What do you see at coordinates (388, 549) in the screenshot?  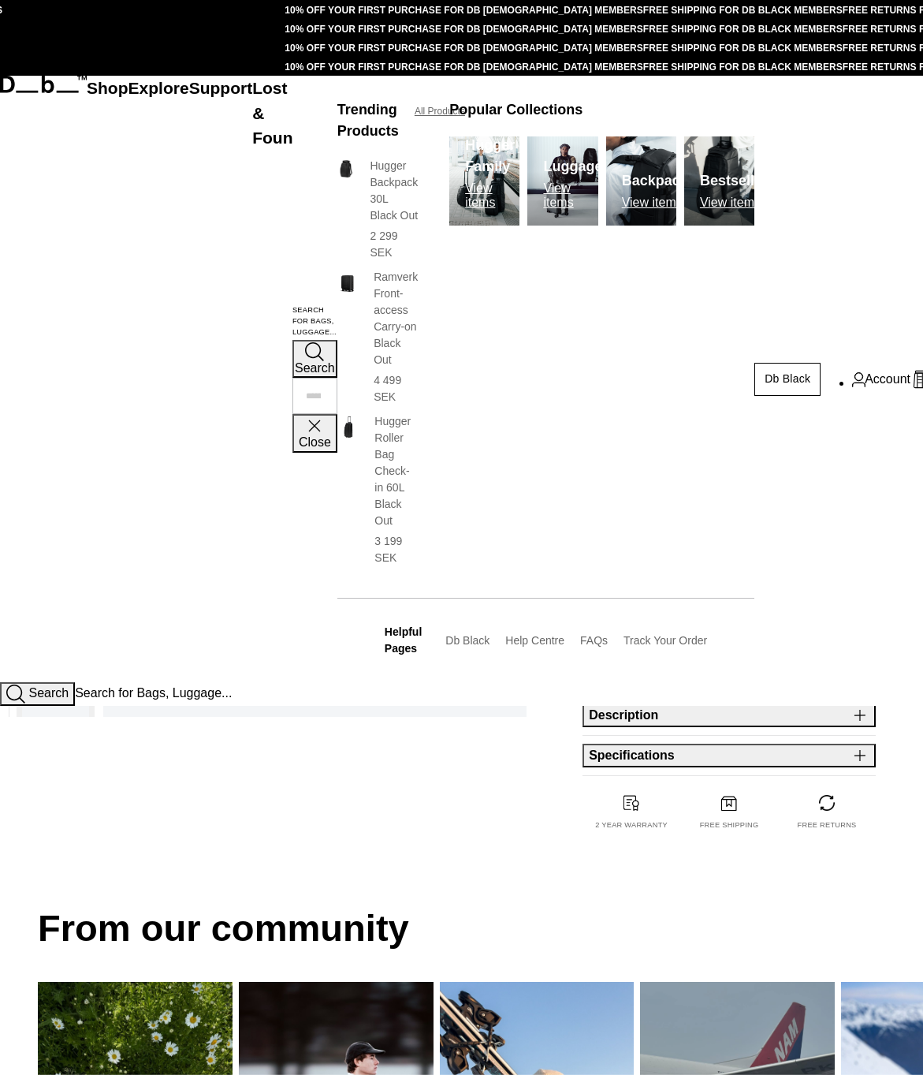 I see `span: 3 199 SEK` at bounding box center [388, 549].